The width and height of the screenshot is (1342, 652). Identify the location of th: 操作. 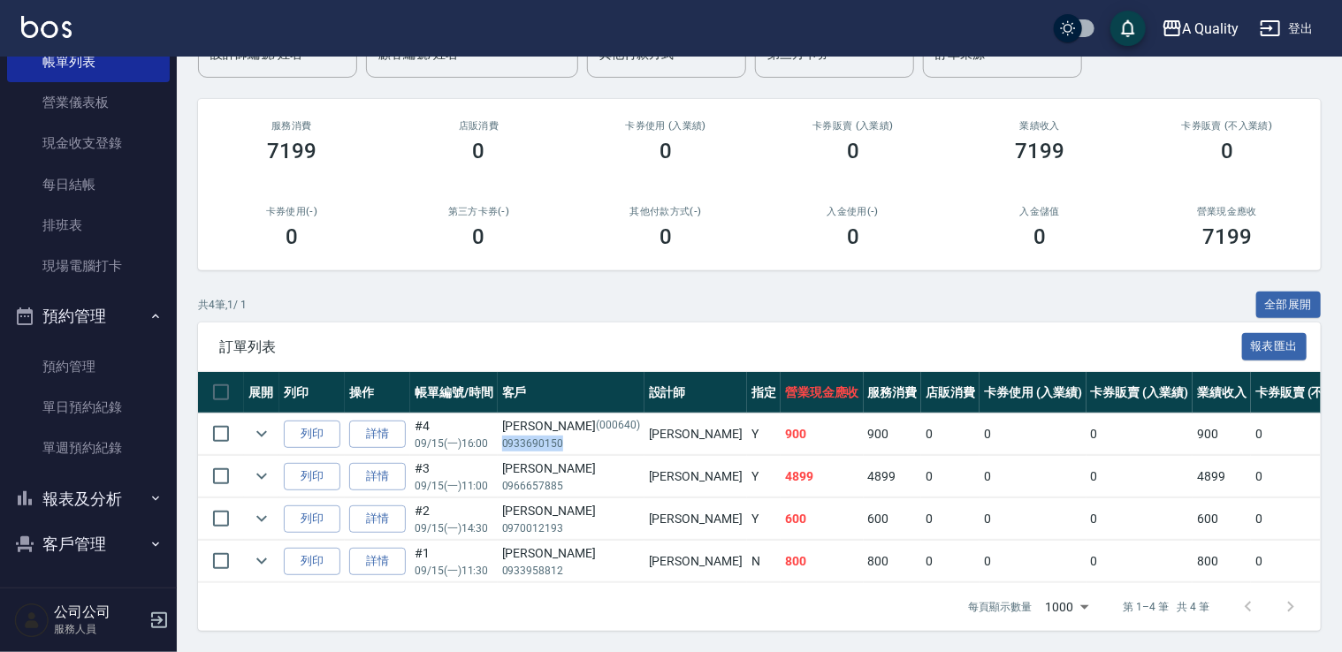
(377, 393).